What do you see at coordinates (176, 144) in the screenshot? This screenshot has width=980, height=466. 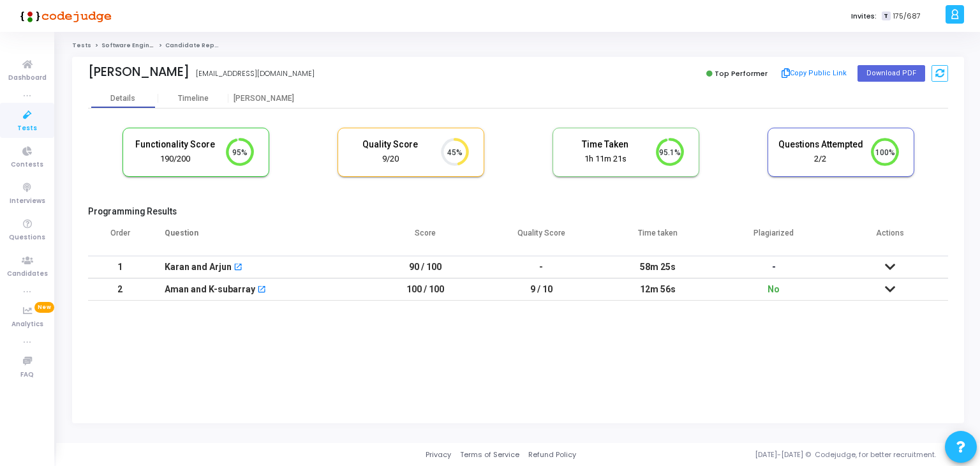 I see `h5: Functionality Score` at bounding box center [176, 144].